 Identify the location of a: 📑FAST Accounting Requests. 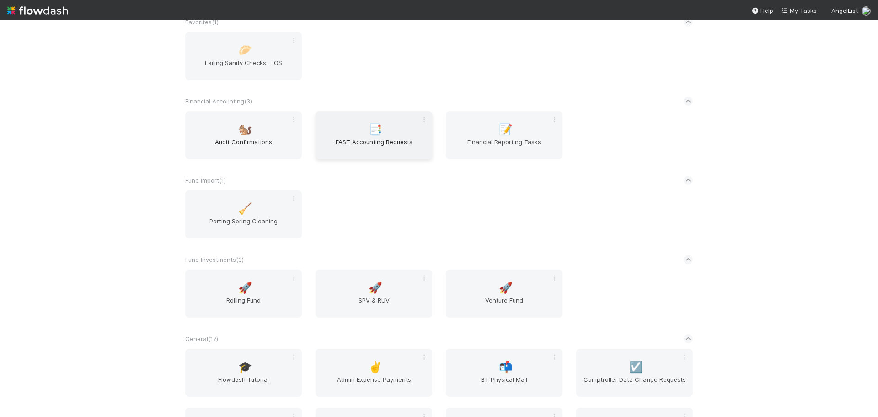
(374, 135).